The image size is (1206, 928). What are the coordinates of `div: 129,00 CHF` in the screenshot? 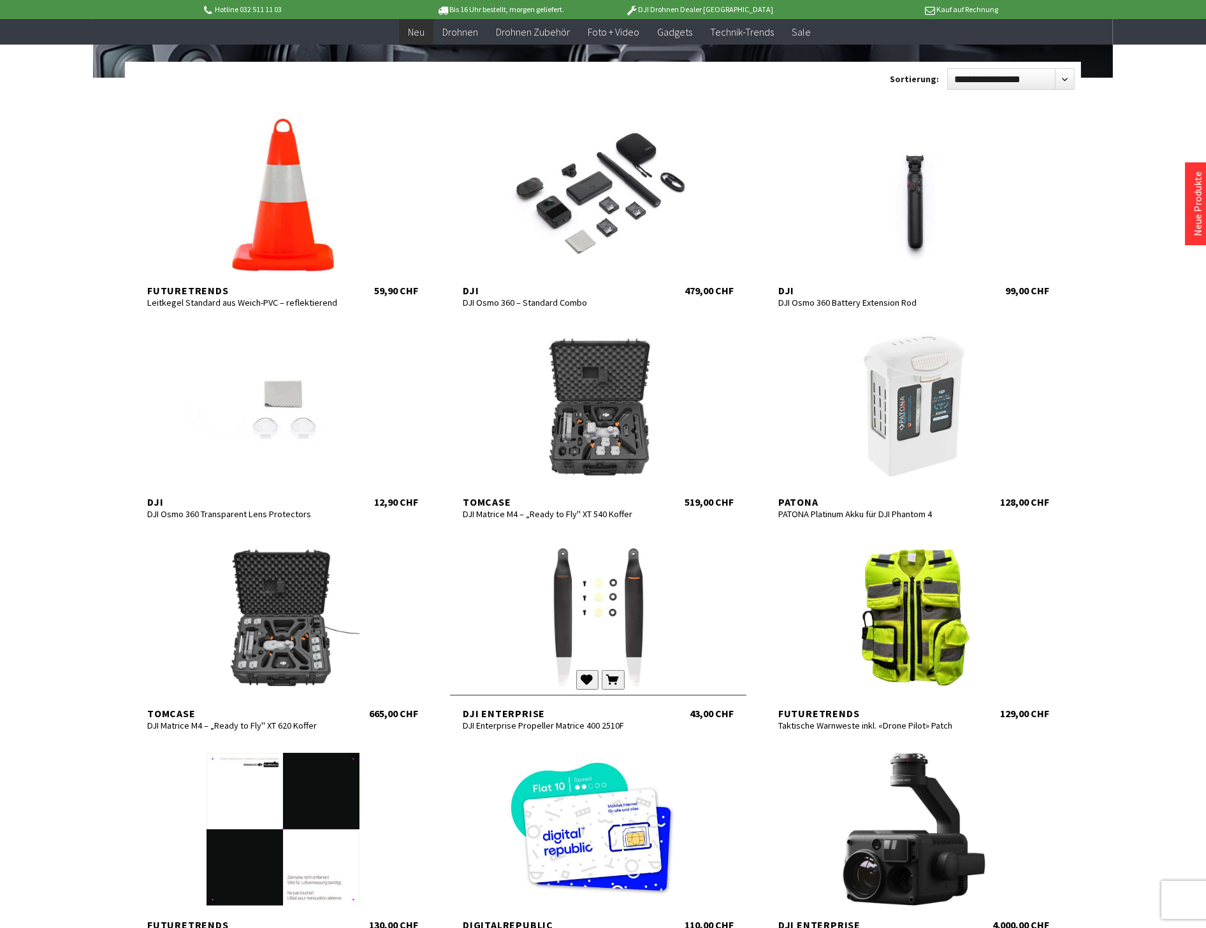 It's located at (1024, 714).